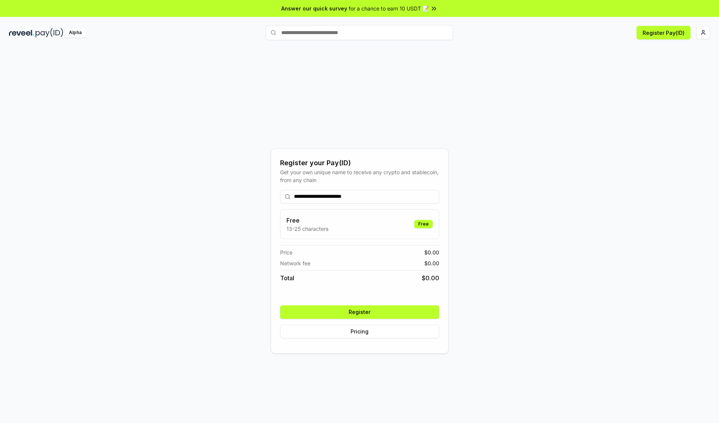 This screenshot has height=423, width=719. I want to click on img: pay_id, so click(49, 33).